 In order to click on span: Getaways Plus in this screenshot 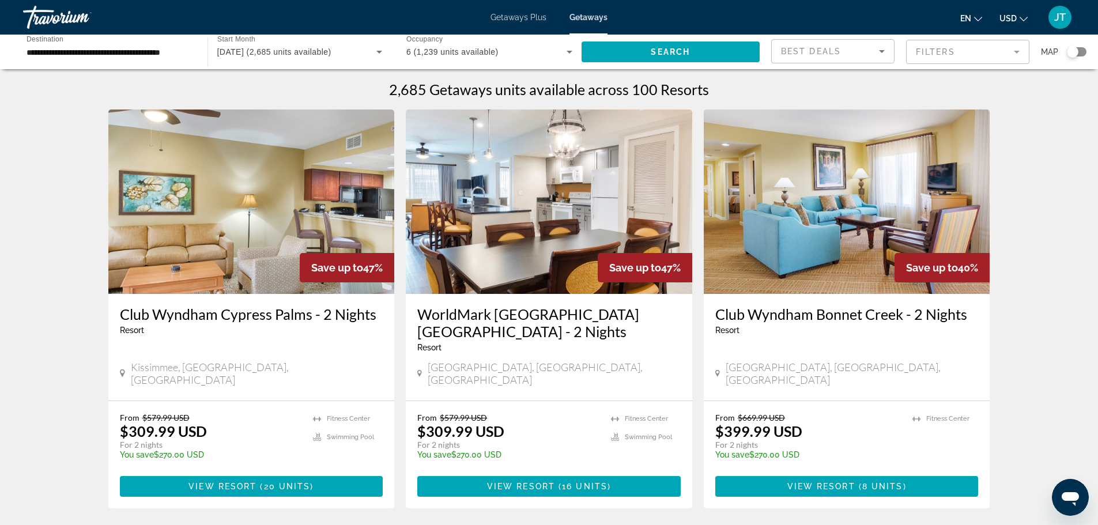, I will do `click(518, 17)`.